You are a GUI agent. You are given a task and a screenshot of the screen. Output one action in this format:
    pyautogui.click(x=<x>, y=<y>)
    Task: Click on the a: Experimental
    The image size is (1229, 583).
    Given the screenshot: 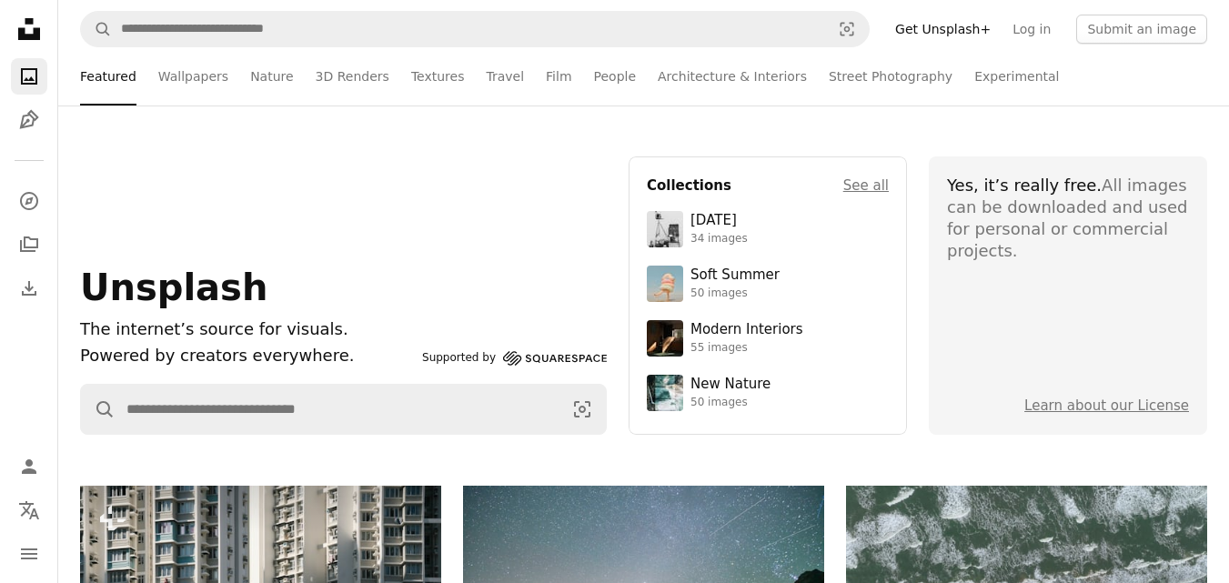 What is the action you would take?
    pyautogui.click(x=1016, y=76)
    